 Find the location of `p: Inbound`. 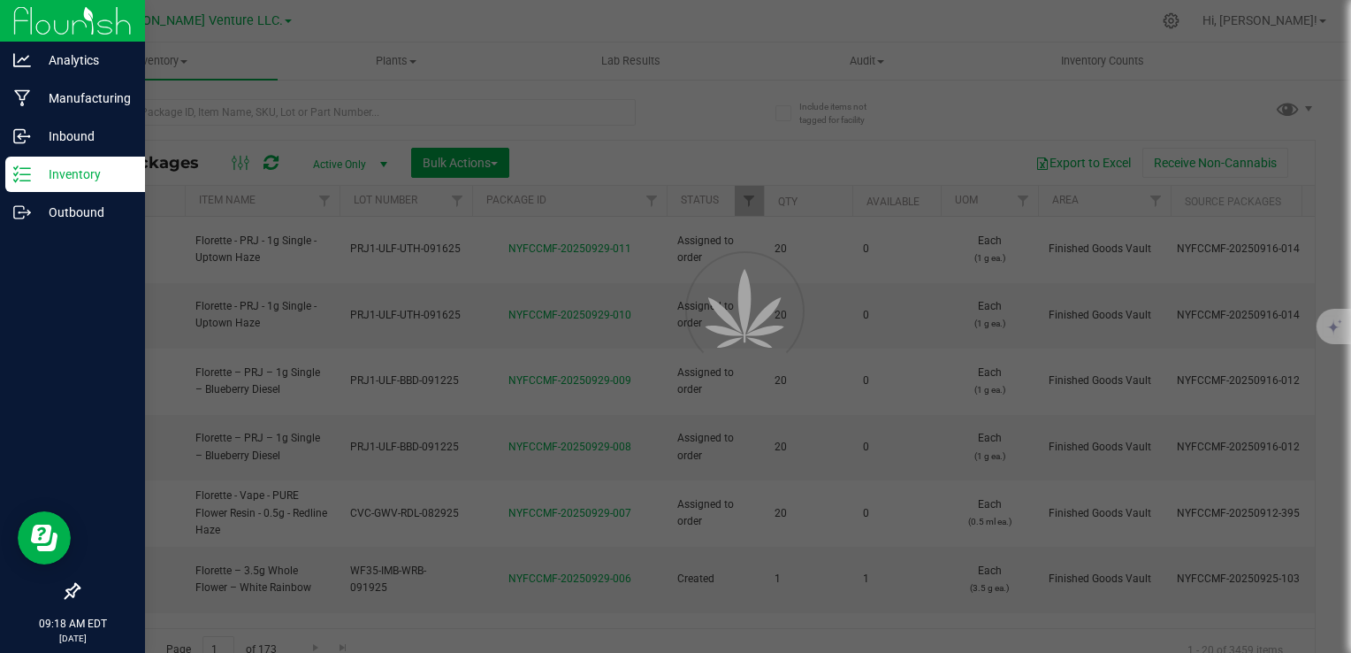

p: Inbound is located at coordinates (84, 136).